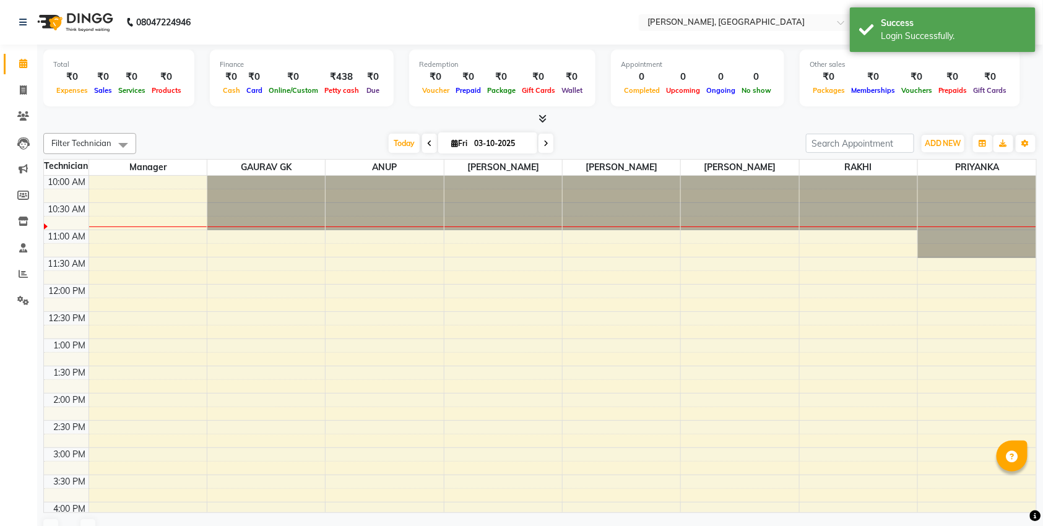 Image resolution: width=1043 pixels, height=526 pixels. What do you see at coordinates (757, 90) in the screenshot?
I see `span: No show` at bounding box center [757, 90].